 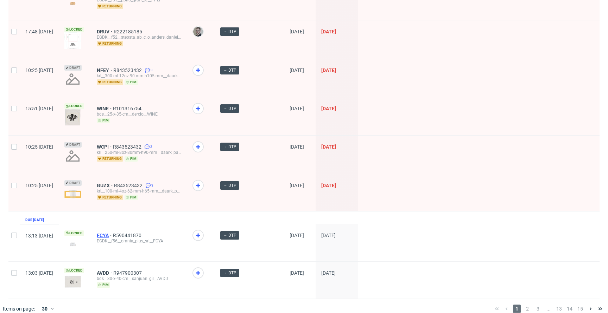 What do you see at coordinates (105, 273) in the screenshot?
I see `span: AVDD` at bounding box center [105, 273].